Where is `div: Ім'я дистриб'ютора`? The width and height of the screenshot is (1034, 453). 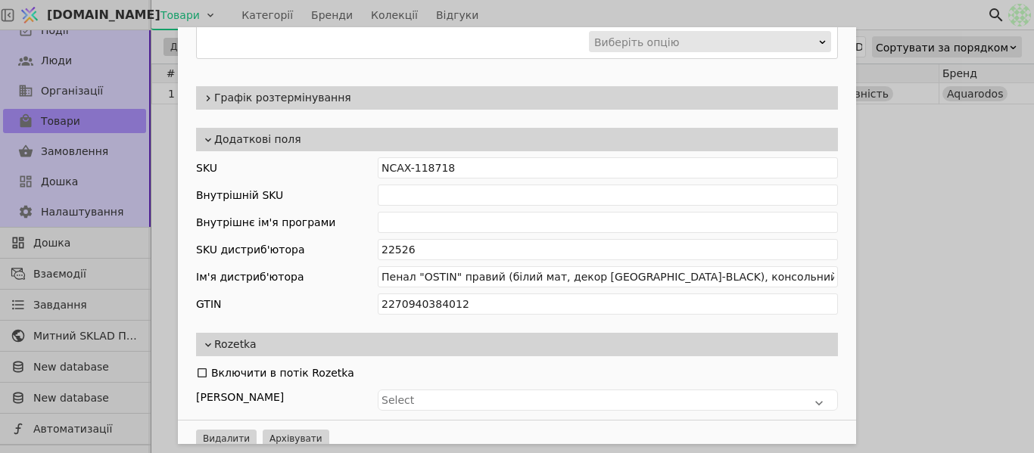
div: Ім'я дистриб'ютора is located at coordinates (250, 277).